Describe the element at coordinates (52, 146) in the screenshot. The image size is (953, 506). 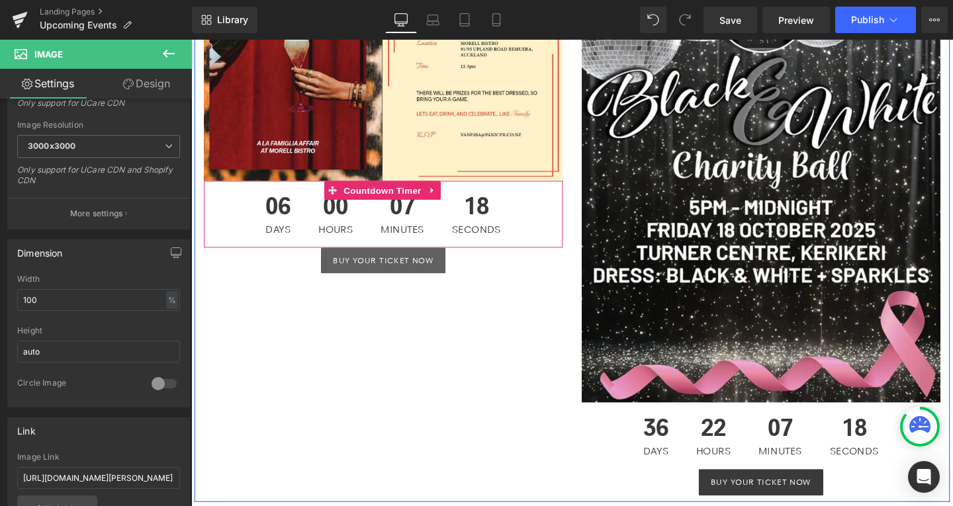
I see `b: 3000x3000` at that location.